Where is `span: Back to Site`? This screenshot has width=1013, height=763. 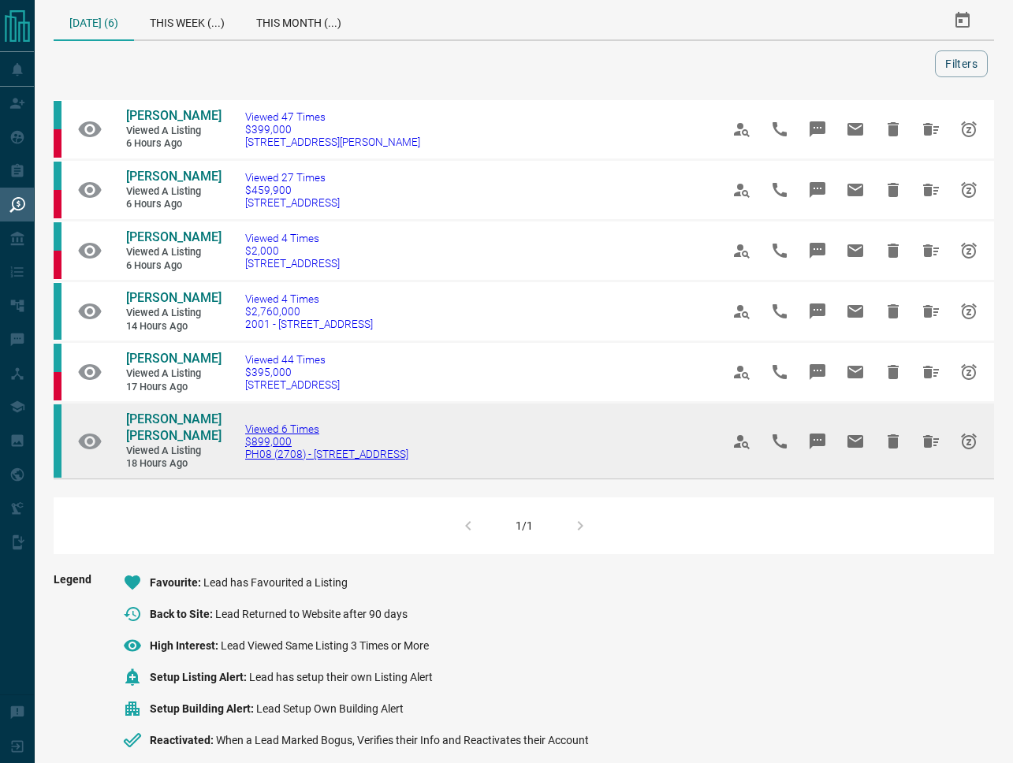 span: Back to Site is located at coordinates (182, 614).